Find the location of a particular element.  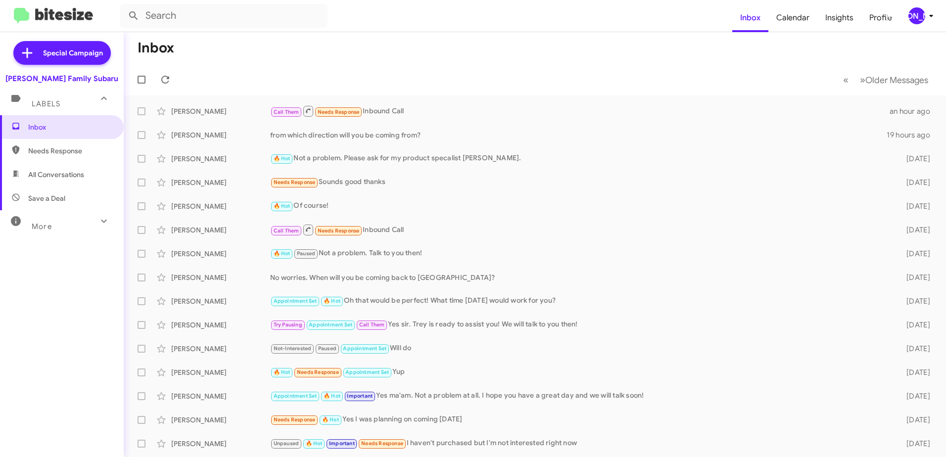

div: Of course! is located at coordinates (580, 206).